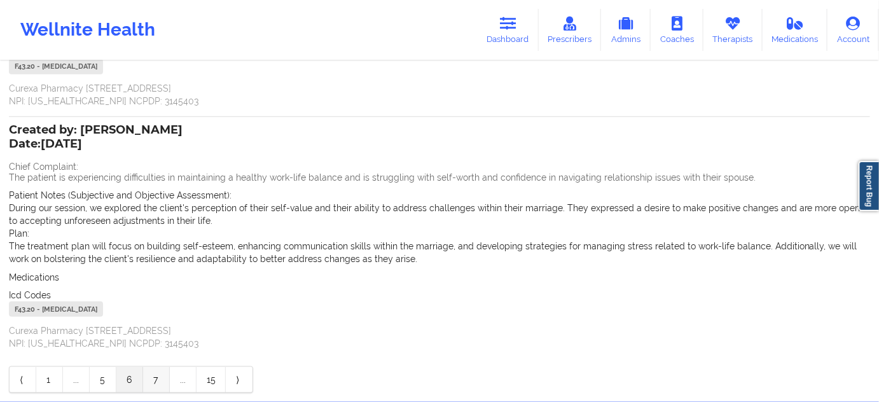  I want to click on span: Patient Notes (Subjective and Objective Assessment):, so click(120, 195).